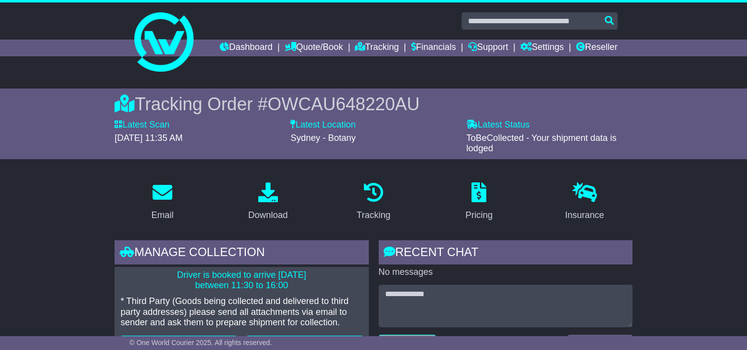  Describe the element at coordinates (344, 104) in the screenshot. I see `span: OWCAU648220AU` at that location.